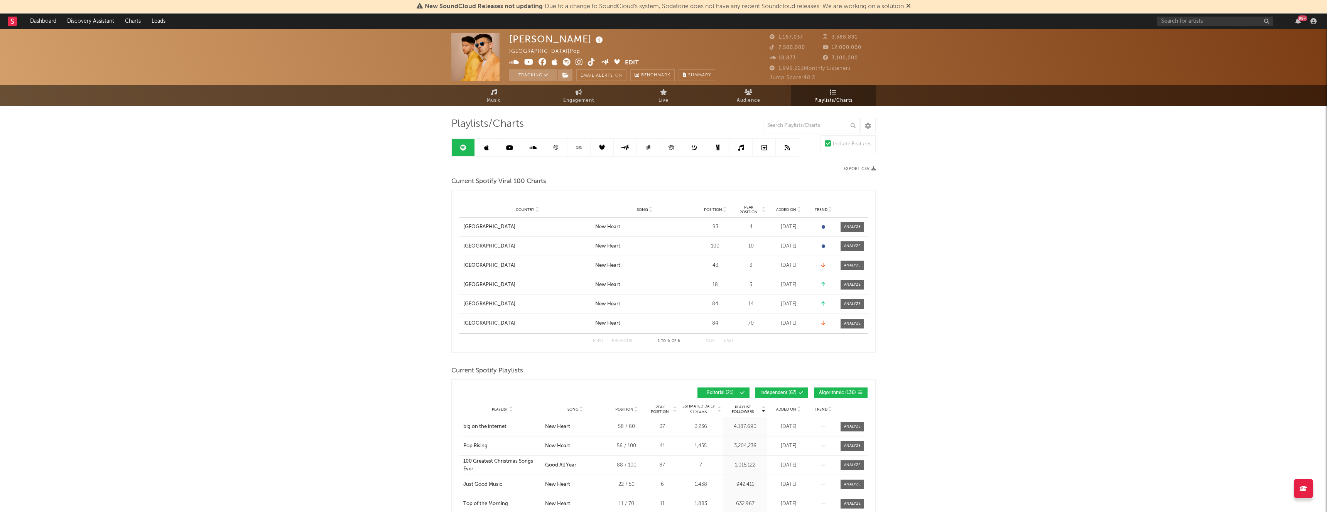 The width and height of the screenshot is (1327, 512). Describe the element at coordinates (700, 427) in the screenshot. I see `div: 3,236` at that location.